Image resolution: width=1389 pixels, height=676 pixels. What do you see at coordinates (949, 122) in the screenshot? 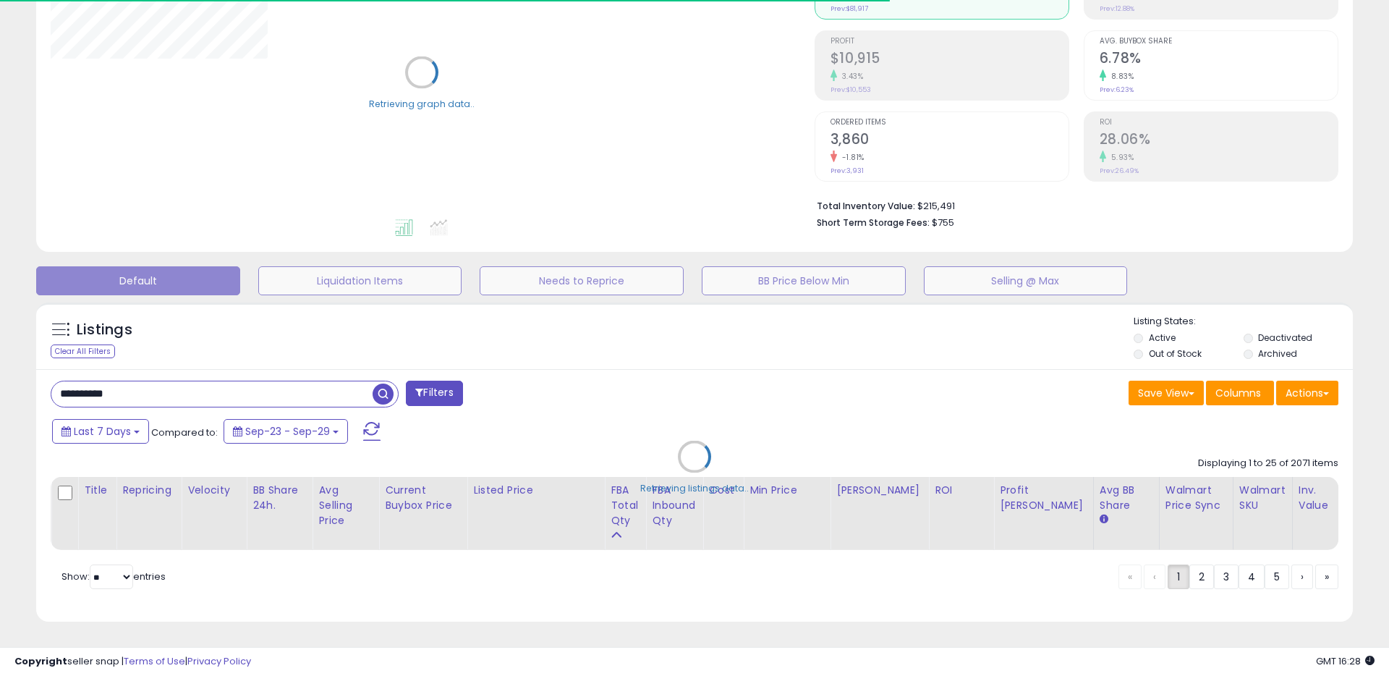
I see `span: Ordered Items` at bounding box center [949, 122].